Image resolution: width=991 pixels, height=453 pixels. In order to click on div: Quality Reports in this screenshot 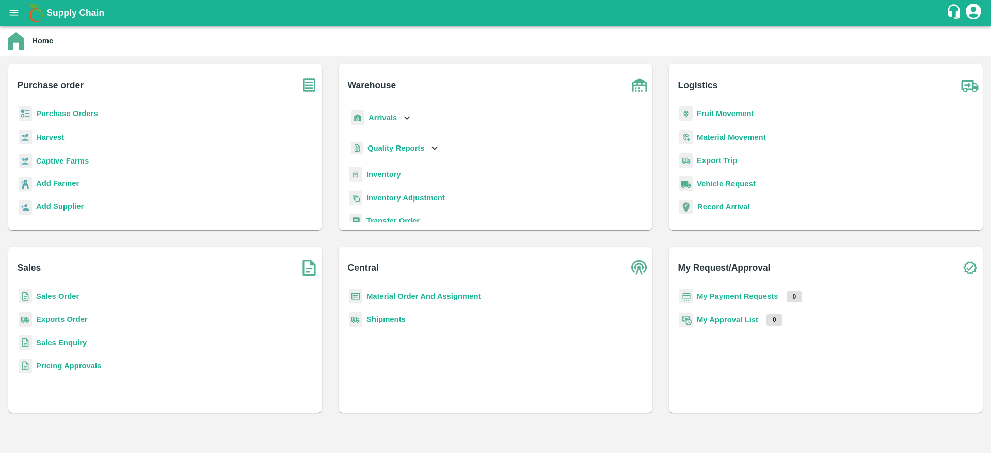, I will do `click(394, 148)`.